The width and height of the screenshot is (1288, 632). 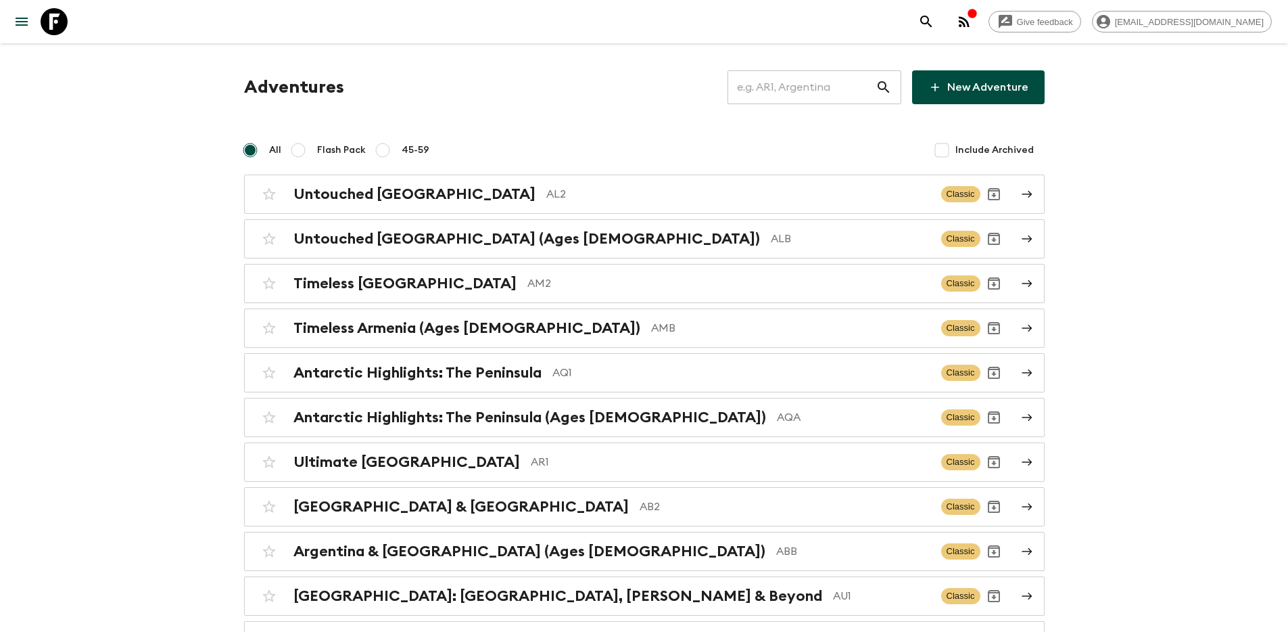 What do you see at coordinates (785, 507) in the screenshot?
I see `p: AB2` at bounding box center [785, 507].